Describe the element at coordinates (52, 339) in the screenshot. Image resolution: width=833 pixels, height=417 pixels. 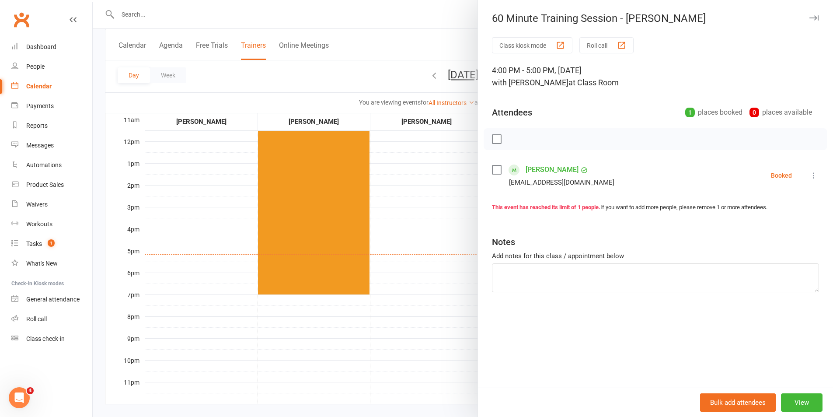
I see `a: Class kiosk mode` at that location.